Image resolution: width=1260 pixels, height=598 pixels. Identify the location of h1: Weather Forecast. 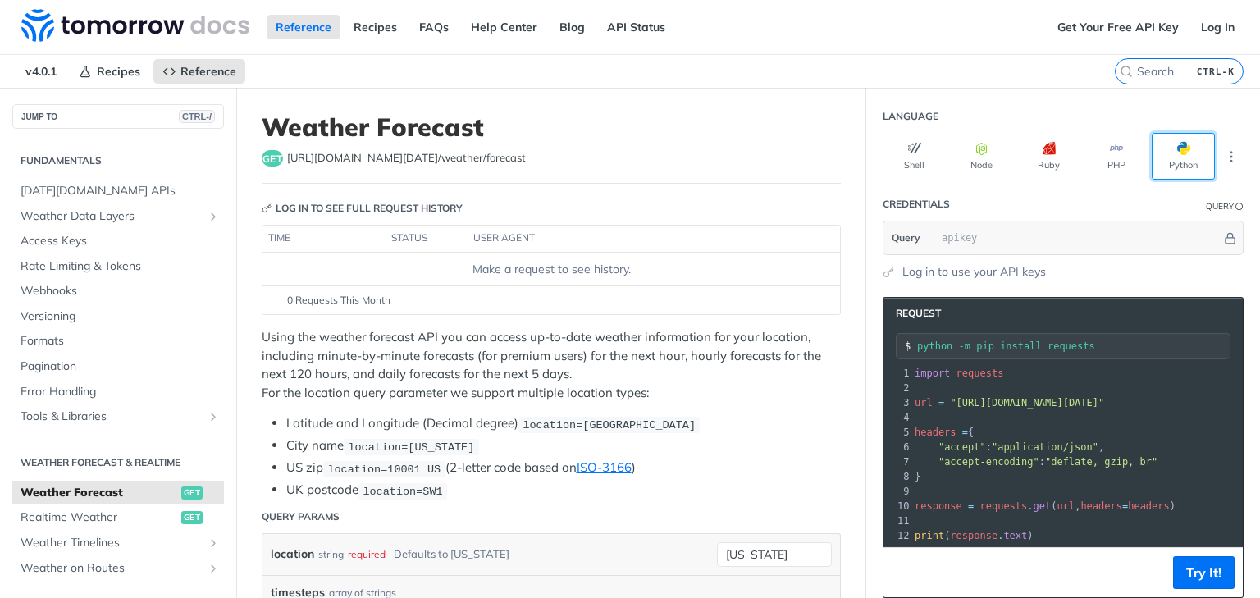
(551, 127).